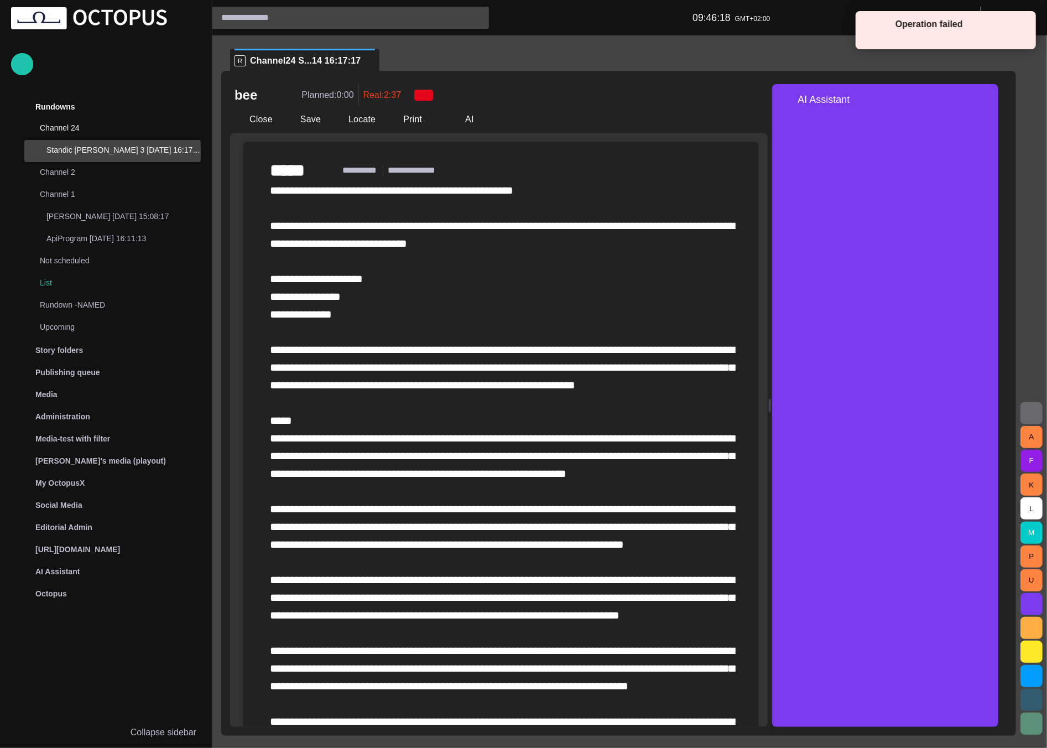  Describe the element at coordinates (106, 394) in the screenshot. I see `div: Media` at that location.